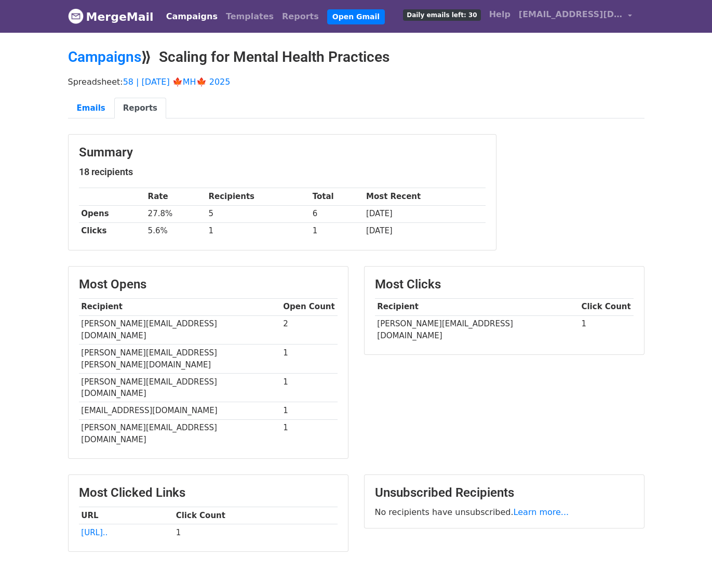  What do you see at coordinates (258, 214) in the screenshot?
I see `td: 5` at bounding box center [258, 214].